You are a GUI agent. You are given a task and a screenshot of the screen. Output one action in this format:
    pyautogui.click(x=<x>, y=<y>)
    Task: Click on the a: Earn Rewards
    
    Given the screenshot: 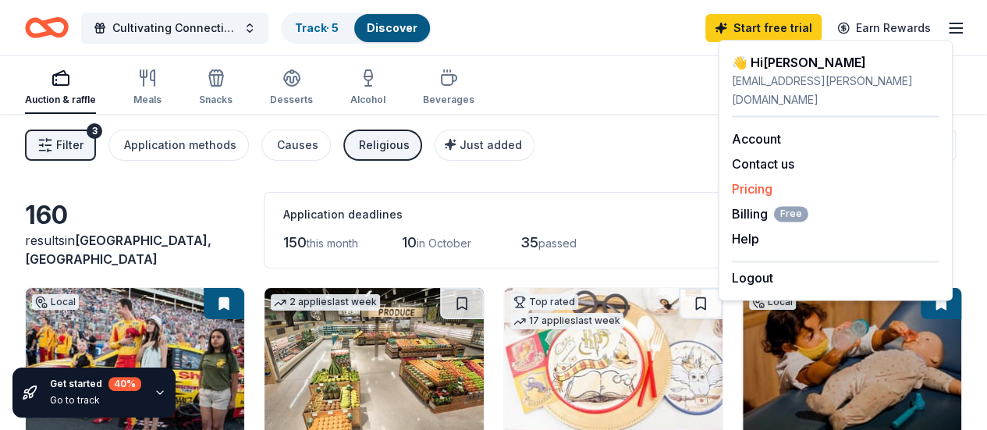 What is the action you would take?
    pyautogui.click(x=884, y=28)
    